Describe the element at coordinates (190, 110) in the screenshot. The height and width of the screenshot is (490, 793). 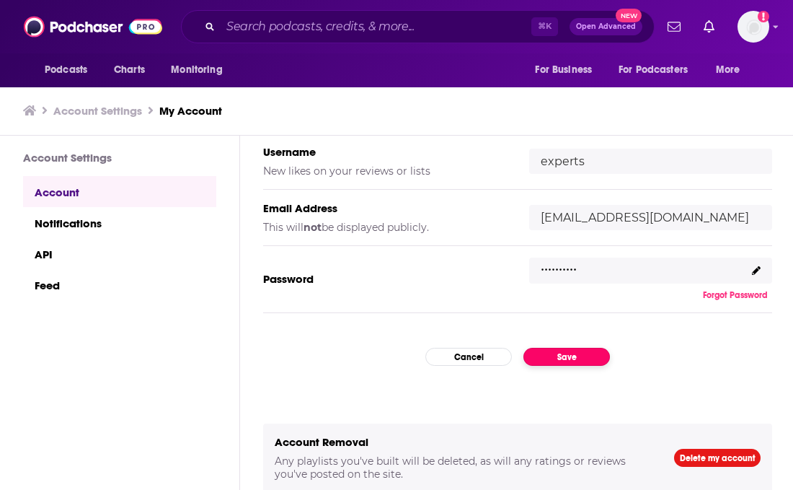
I see `a: My Account` at that location.